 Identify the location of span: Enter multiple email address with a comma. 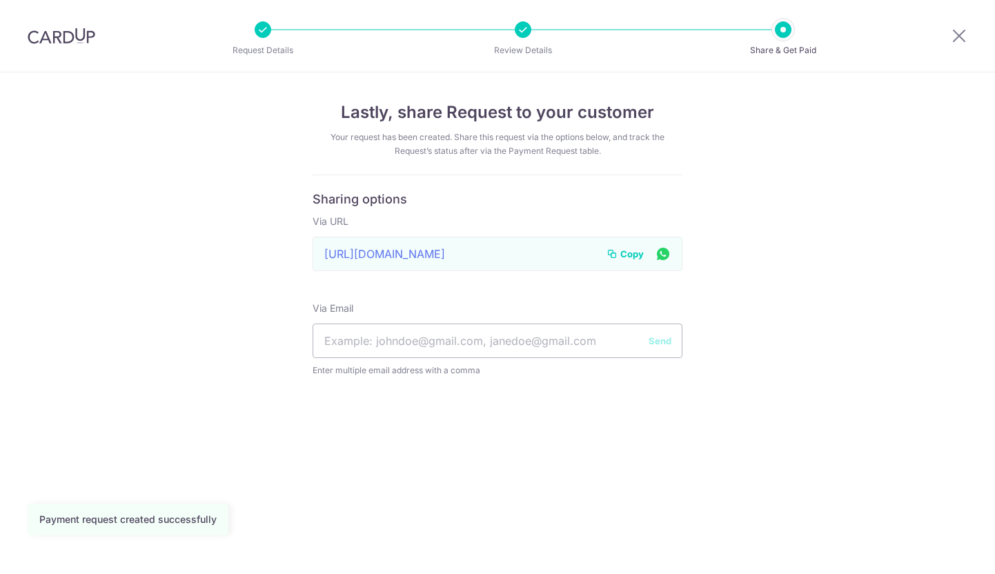
(498, 371).